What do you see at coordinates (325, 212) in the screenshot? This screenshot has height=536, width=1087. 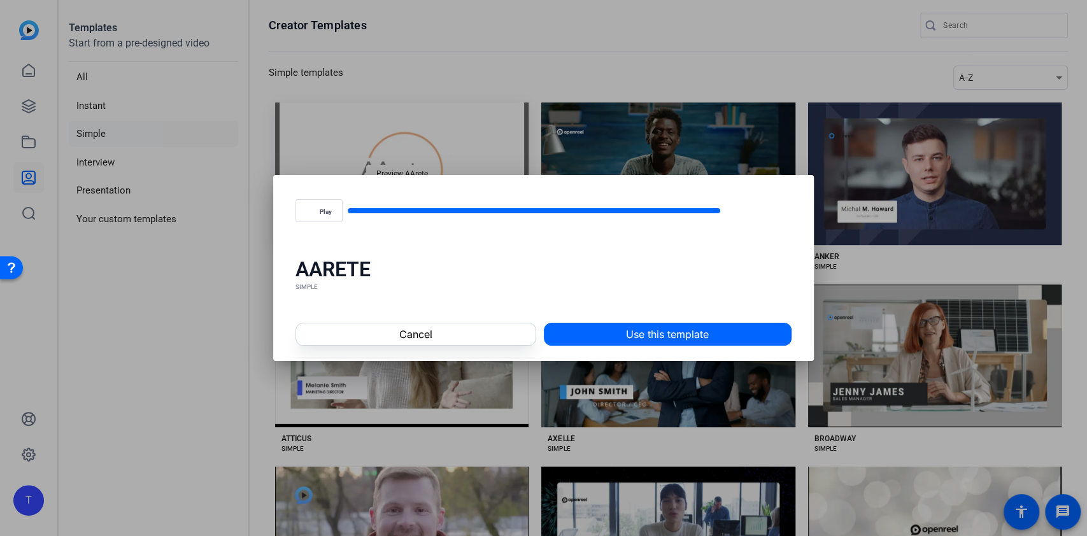 I see `span: Play` at bounding box center [325, 212].